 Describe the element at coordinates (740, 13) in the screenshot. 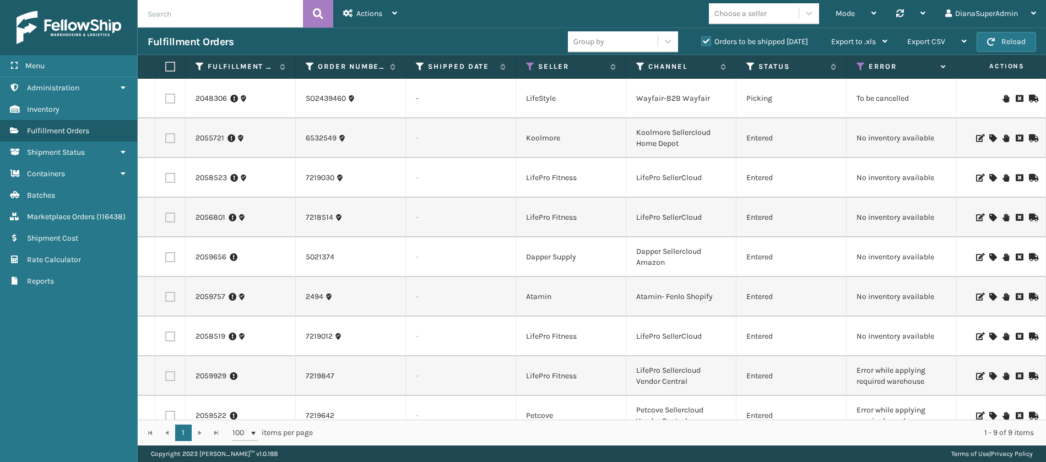

I see `div: Choose a seller` at that location.